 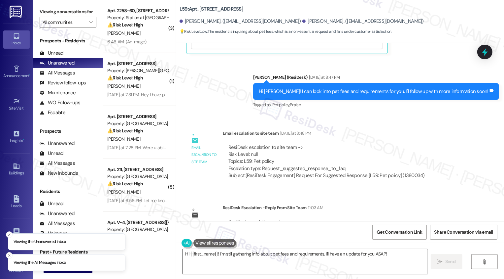 I want to click on a: Insights •, so click(x=17, y=137).